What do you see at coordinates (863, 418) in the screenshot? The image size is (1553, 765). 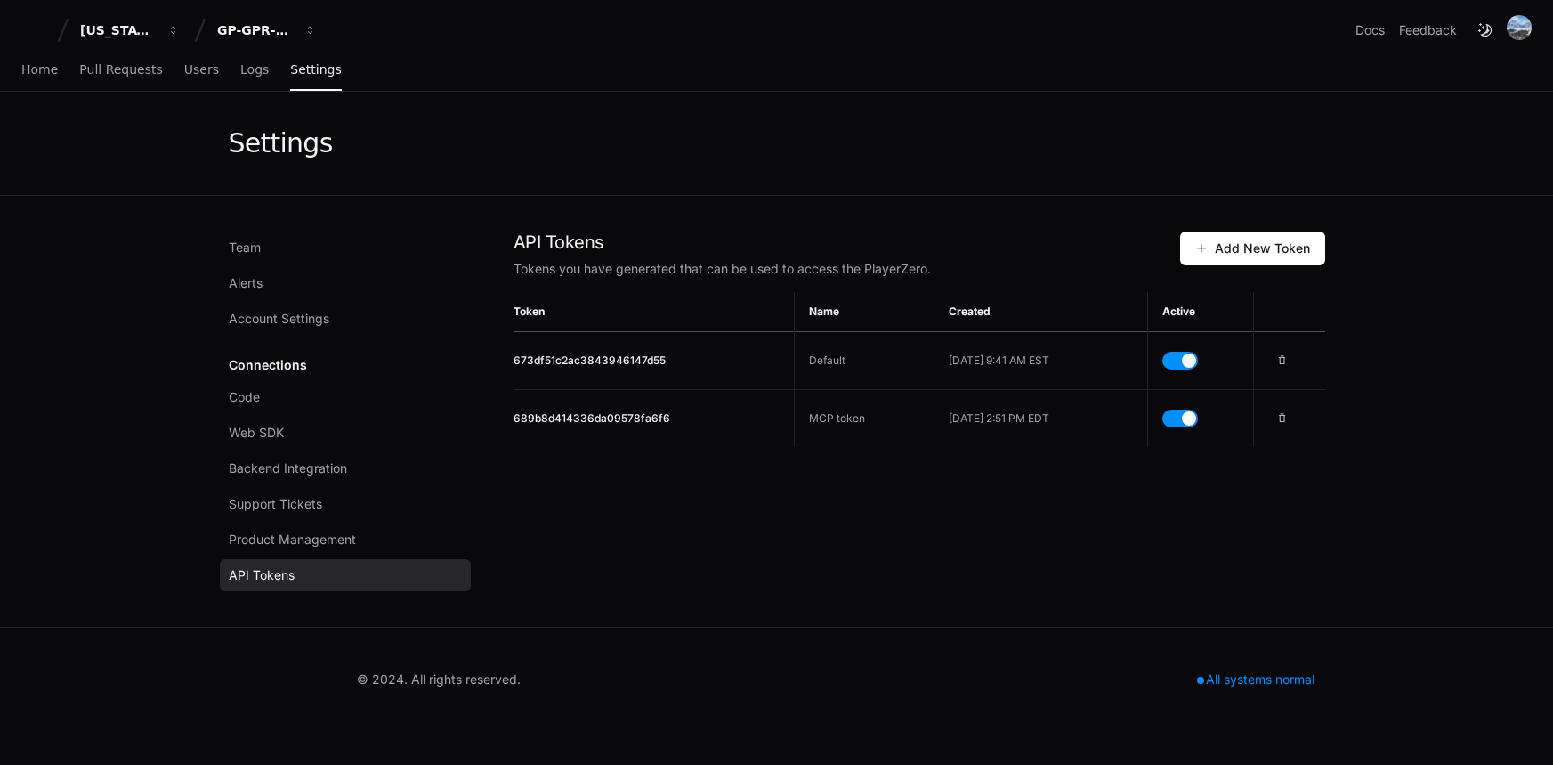 I see `td: MCP token` at bounding box center [863, 418].